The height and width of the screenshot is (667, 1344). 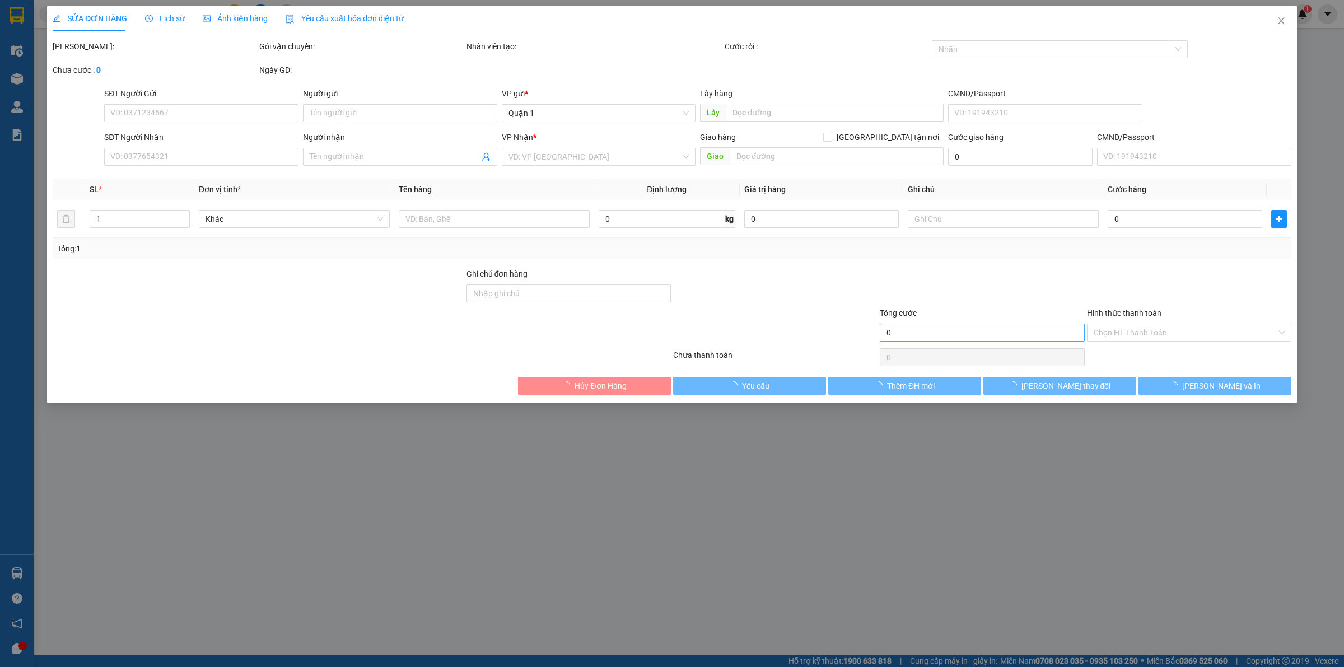 I want to click on label: Ghi chú đơn hàng, so click(x=497, y=274).